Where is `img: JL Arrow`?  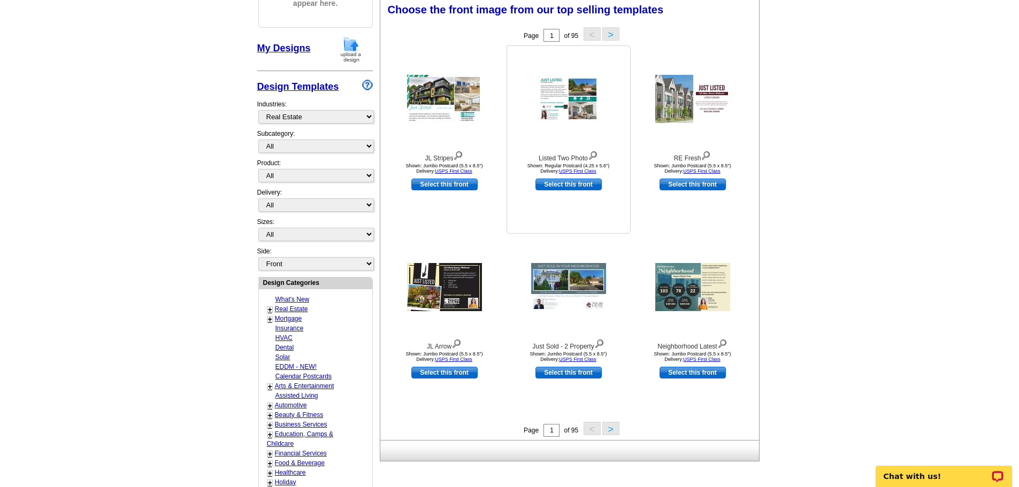
img: JL Arrow is located at coordinates (445, 287).